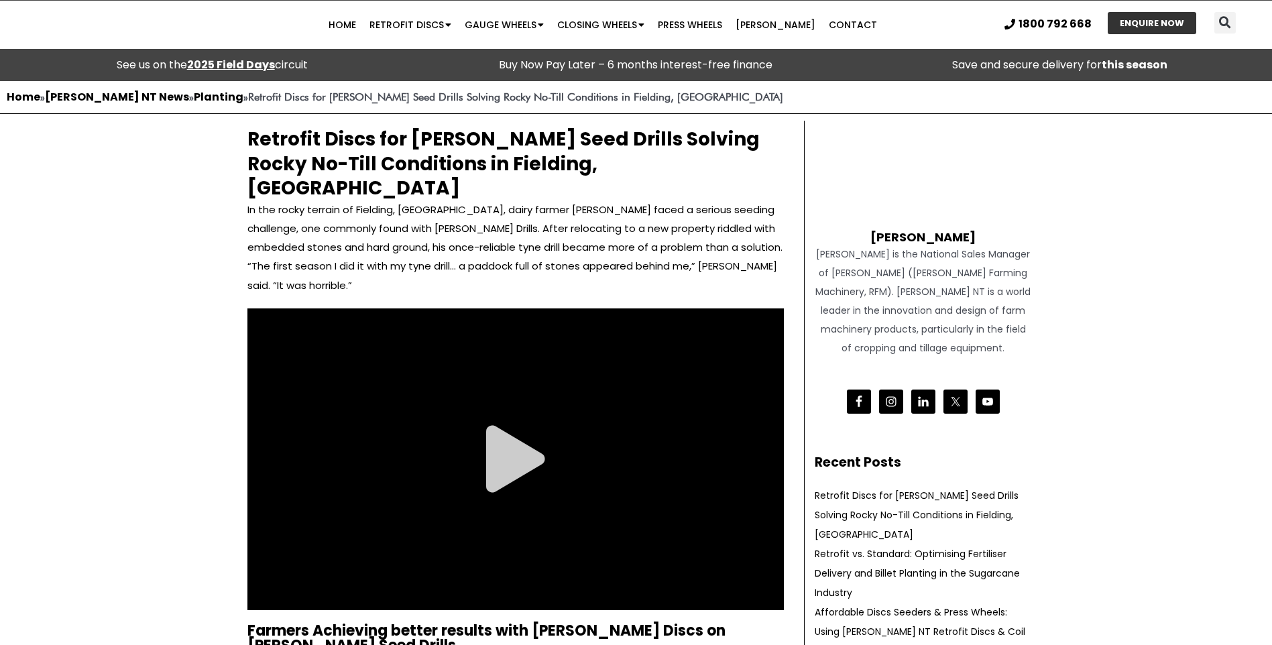 Image resolution: width=1272 pixels, height=645 pixels. Describe the element at coordinates (1048, 24) in the screenshot. I see `a: 1800 792 668` at that location.